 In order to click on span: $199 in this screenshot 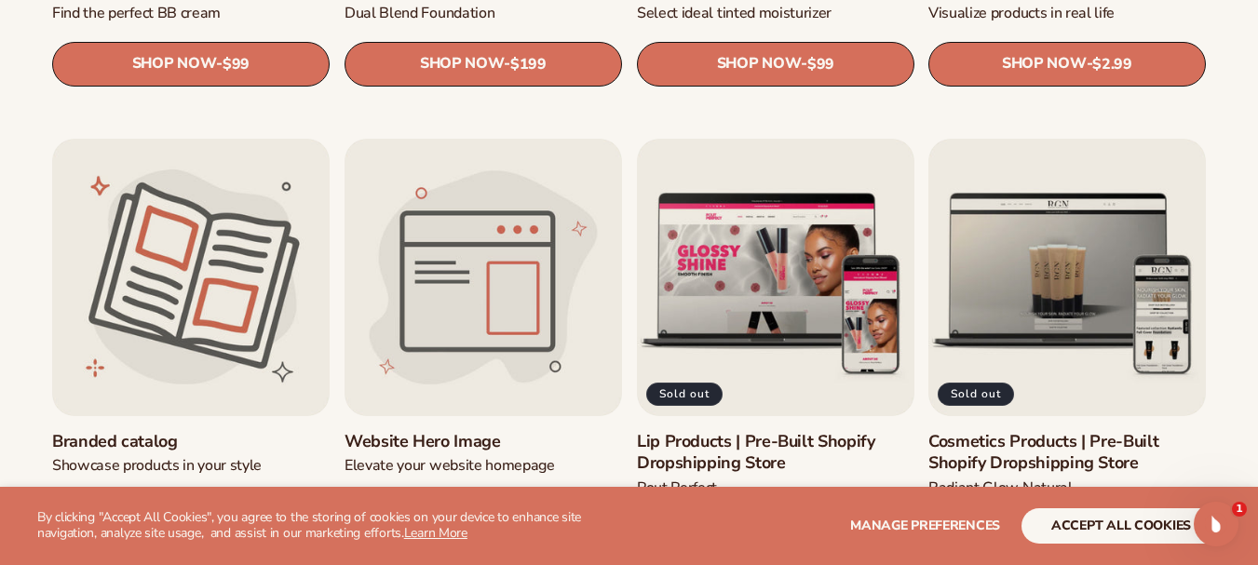, I will do `click(528, 64)`.